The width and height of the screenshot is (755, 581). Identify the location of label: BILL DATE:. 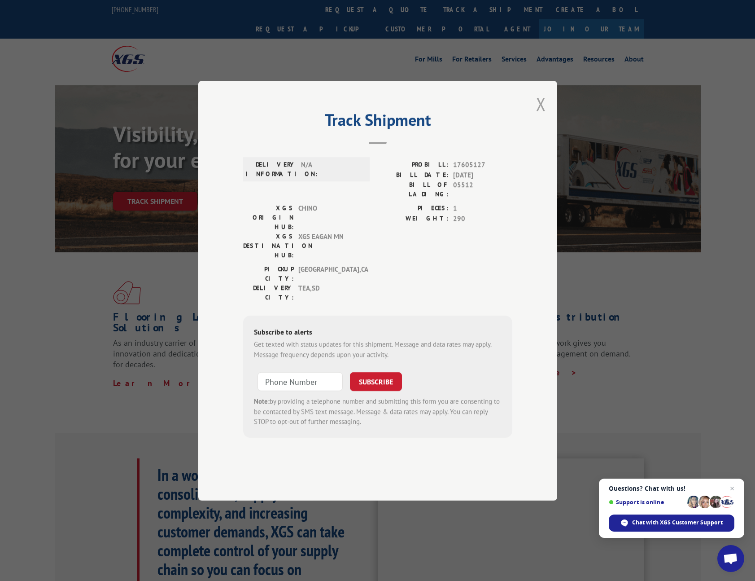
(413, 175).